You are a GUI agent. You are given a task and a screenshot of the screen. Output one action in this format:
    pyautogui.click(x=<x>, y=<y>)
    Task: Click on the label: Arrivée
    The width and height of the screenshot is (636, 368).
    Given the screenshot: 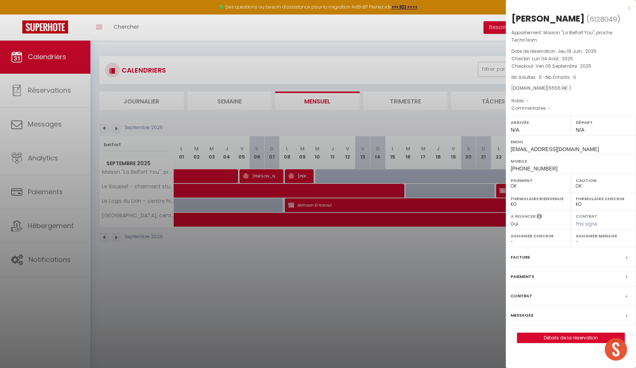 What is the action you would take?
    pyautogui.click(x=538, y=122)
    